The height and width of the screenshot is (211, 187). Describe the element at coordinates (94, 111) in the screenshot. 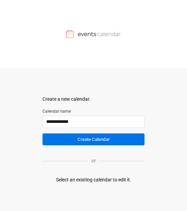

I see `label: Calendar name` at that location.